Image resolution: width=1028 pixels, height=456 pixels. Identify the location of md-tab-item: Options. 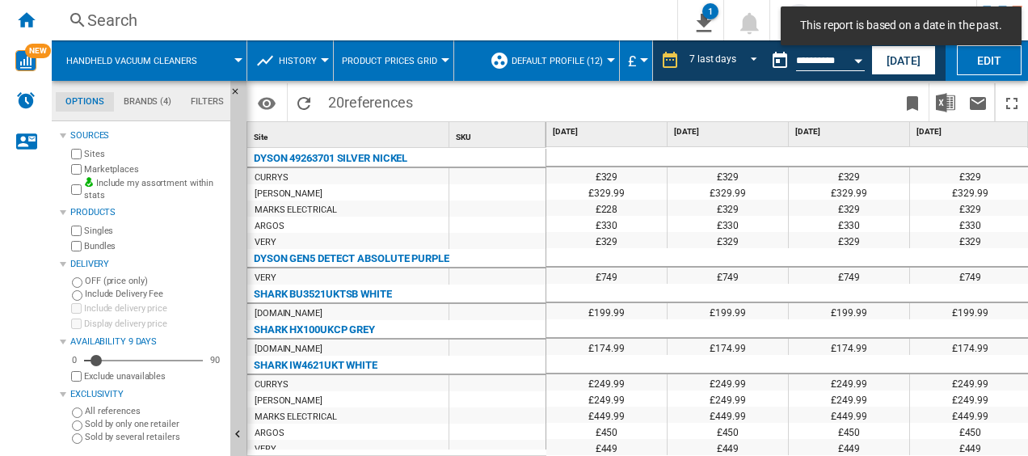
(85, 102).